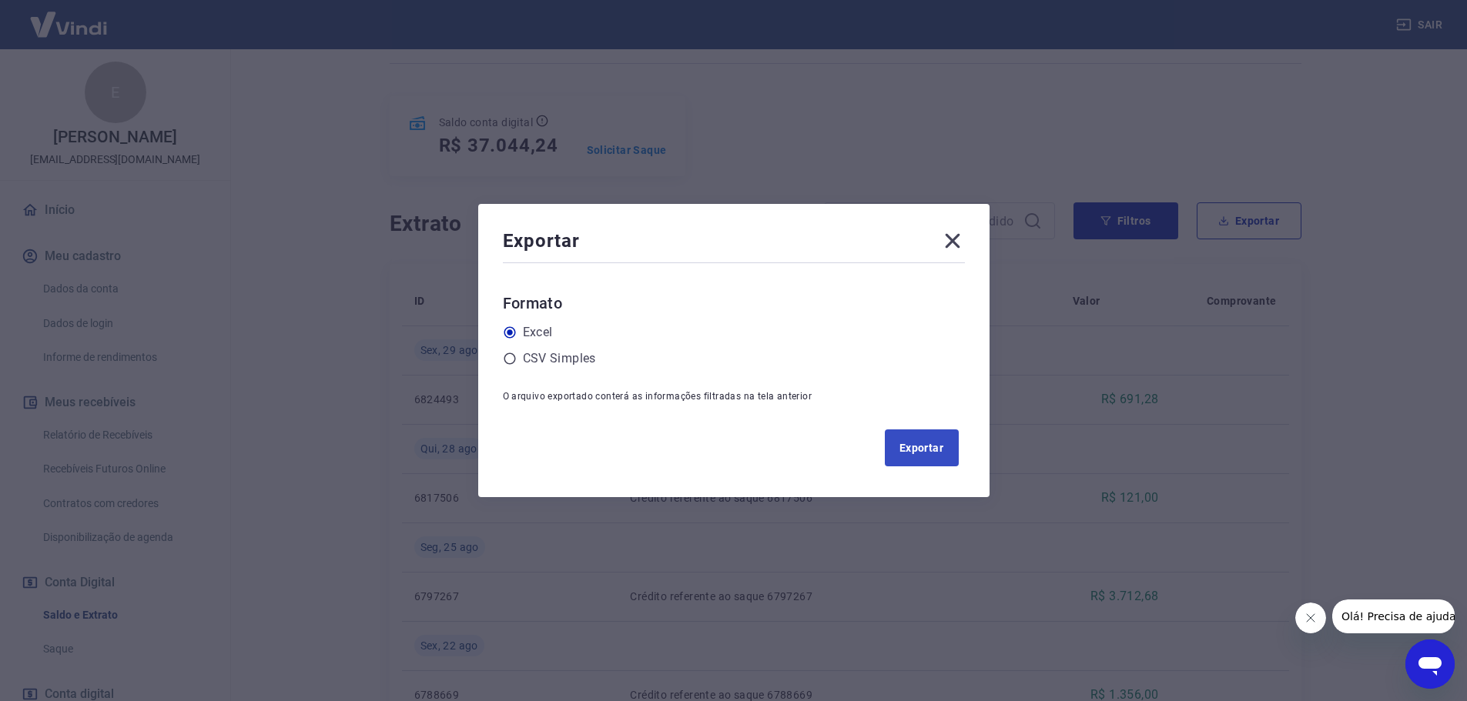 Image resolution: width=1467 pixels, height=701 pixels. I want to click on button: Exportar, so click(922, 448).